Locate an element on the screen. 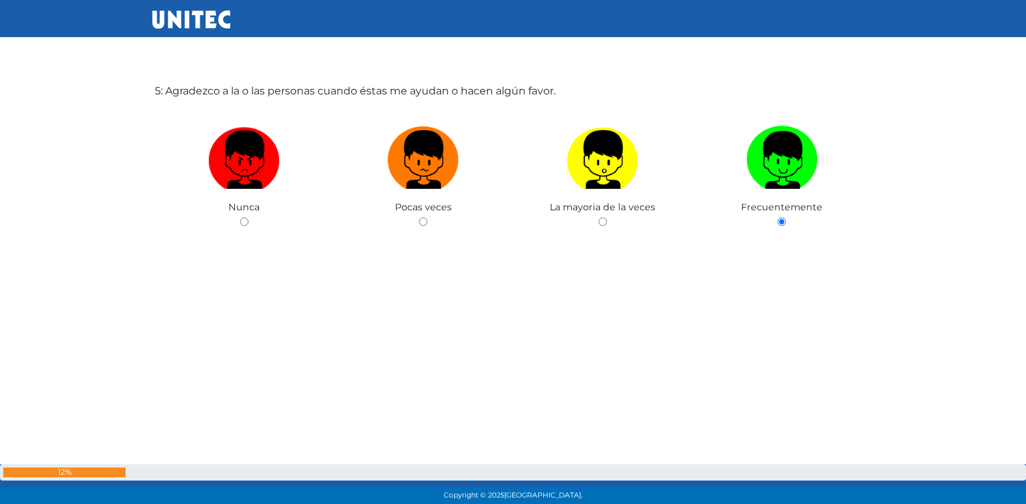 The height and width of the screenshot is (504, 1026). img: UNITEC is located at coordinates (191, 20).